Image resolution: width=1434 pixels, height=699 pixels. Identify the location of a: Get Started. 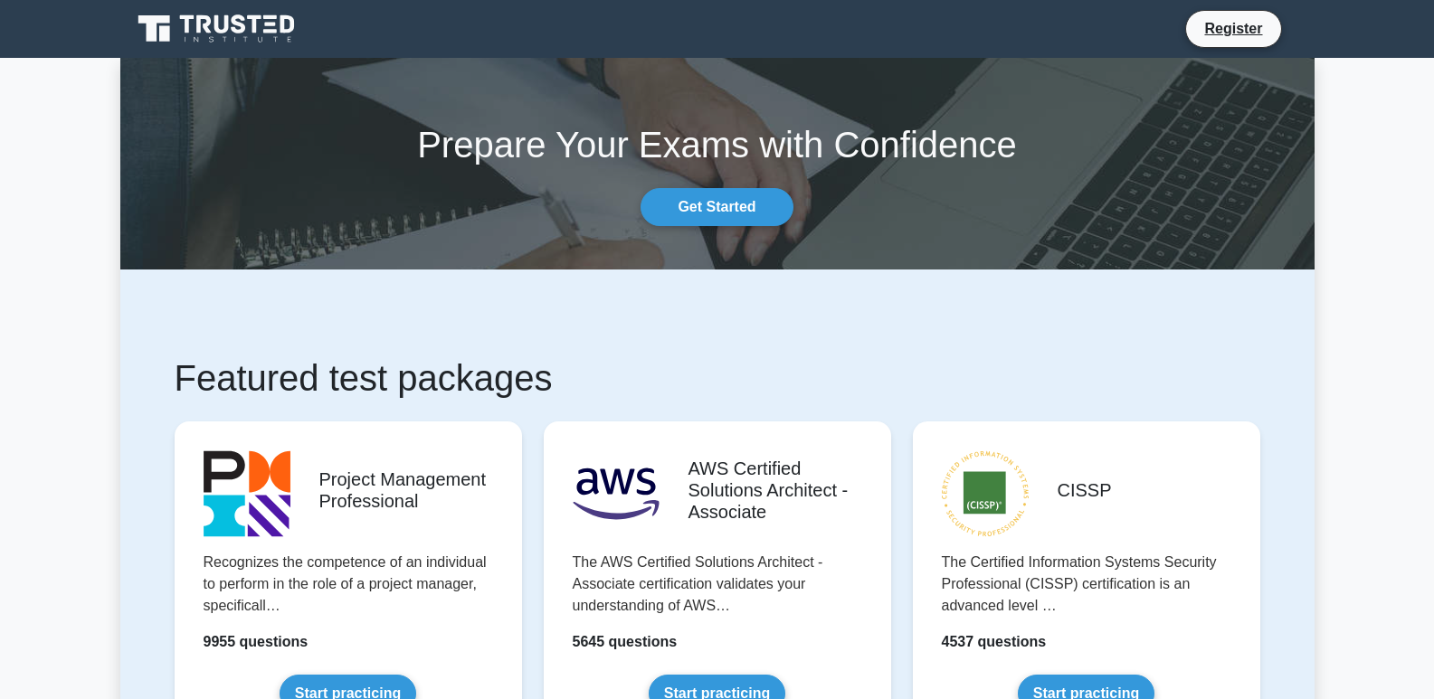
(716, 207).